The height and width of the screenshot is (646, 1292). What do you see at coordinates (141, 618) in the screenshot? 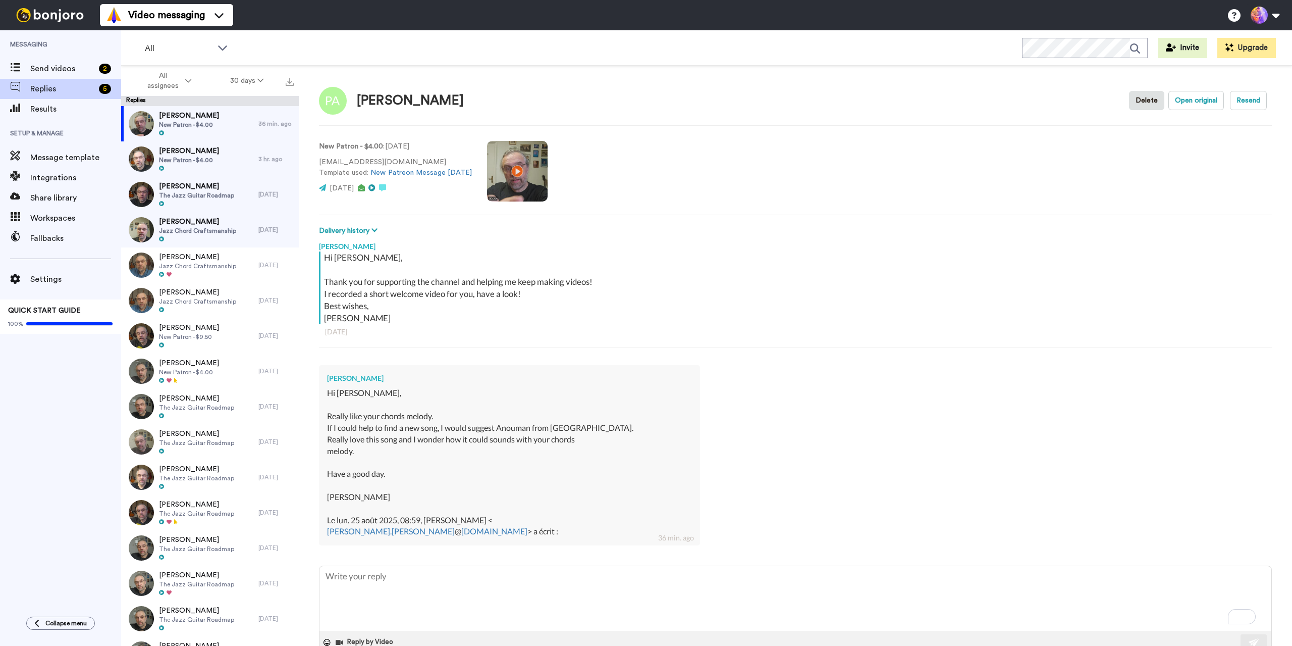
I see `img: 2765a6ae-213e-4967-abaa-c013fbd64c94-thumb.jpg` at bounding box center [141, 618].